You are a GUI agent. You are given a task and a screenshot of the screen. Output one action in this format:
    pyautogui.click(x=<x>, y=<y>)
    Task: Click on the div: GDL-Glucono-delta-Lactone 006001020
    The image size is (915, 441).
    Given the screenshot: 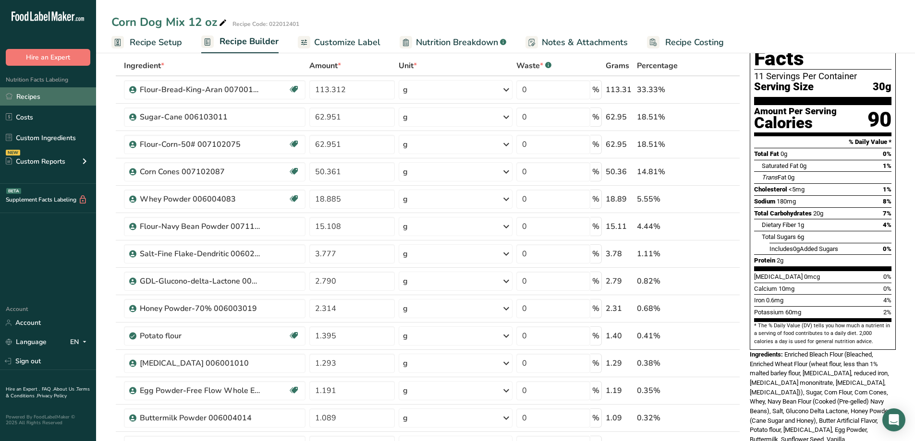 What is the action you would take?
    pyautogui.click(x=200, y=281)
    